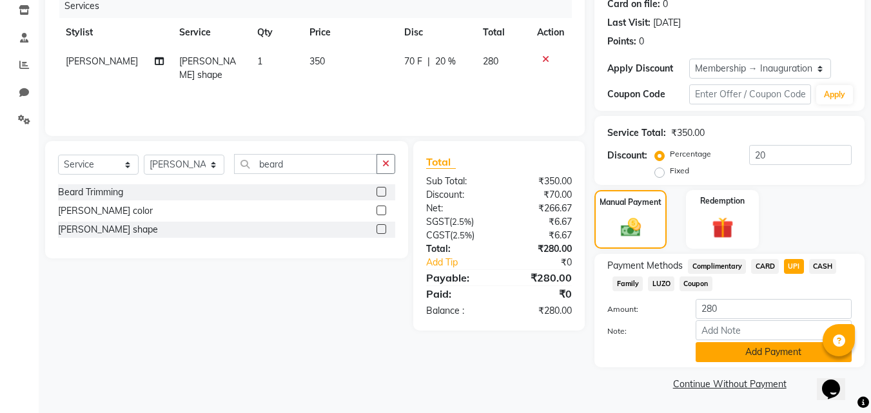  What do you see at coordinates (696, 284) in the screenshot?
I see `span: Coupon` at bounding box center [696, 284].